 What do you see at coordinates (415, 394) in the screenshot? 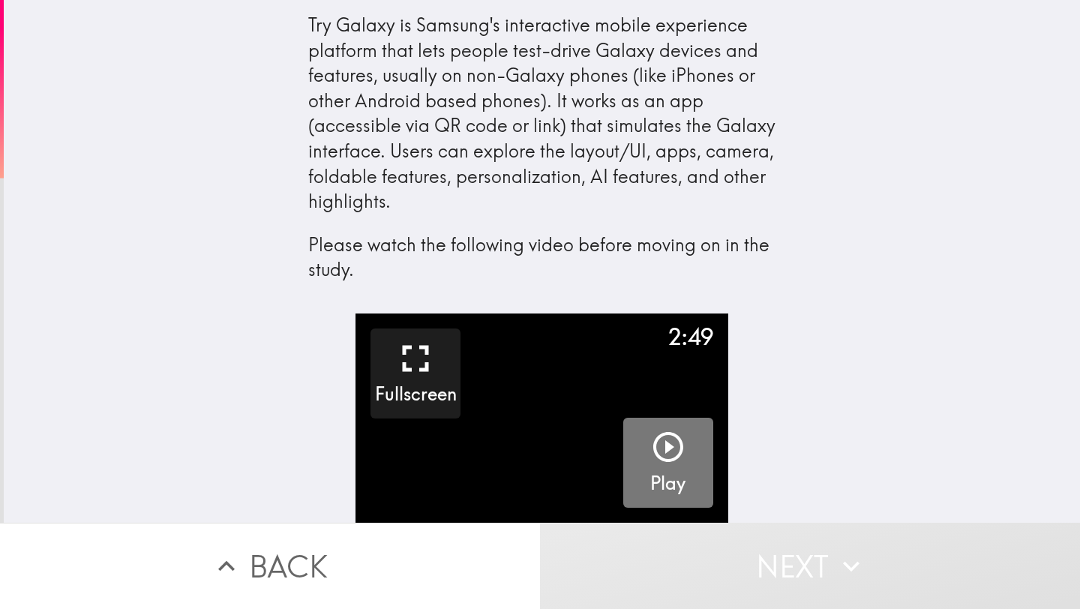
I see `h5: Fullscreen` at bounding box center [415, 394].